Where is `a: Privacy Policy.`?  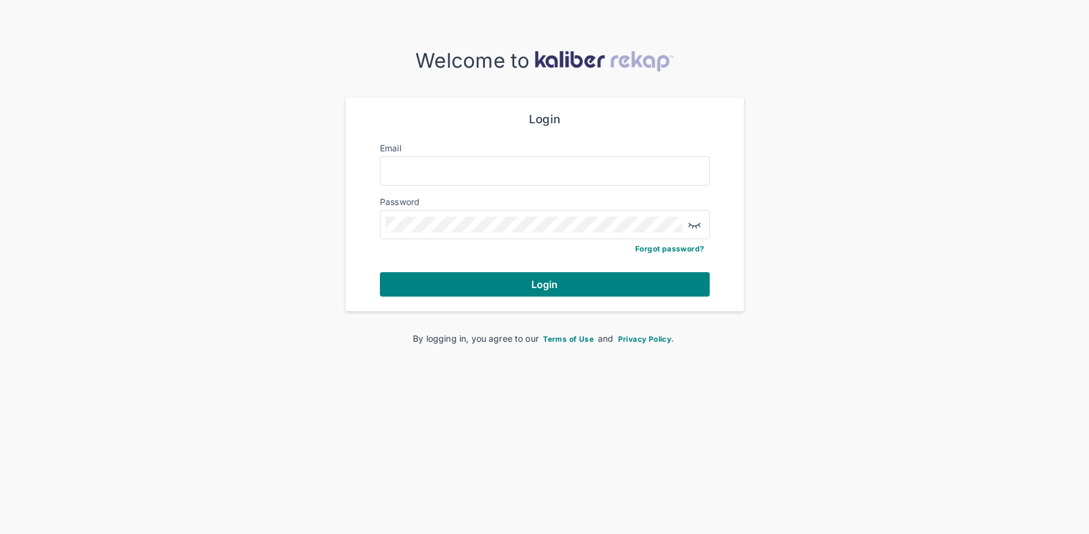
a: Privacy Policy. is located at coordinates (646, 338).